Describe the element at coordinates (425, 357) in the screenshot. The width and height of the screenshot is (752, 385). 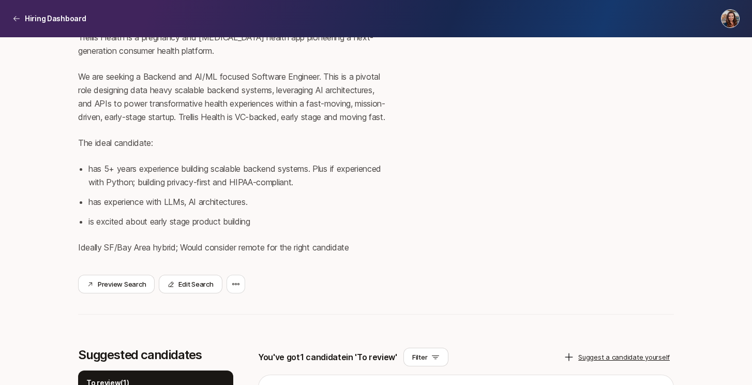
I see `button: Filter` at that location.